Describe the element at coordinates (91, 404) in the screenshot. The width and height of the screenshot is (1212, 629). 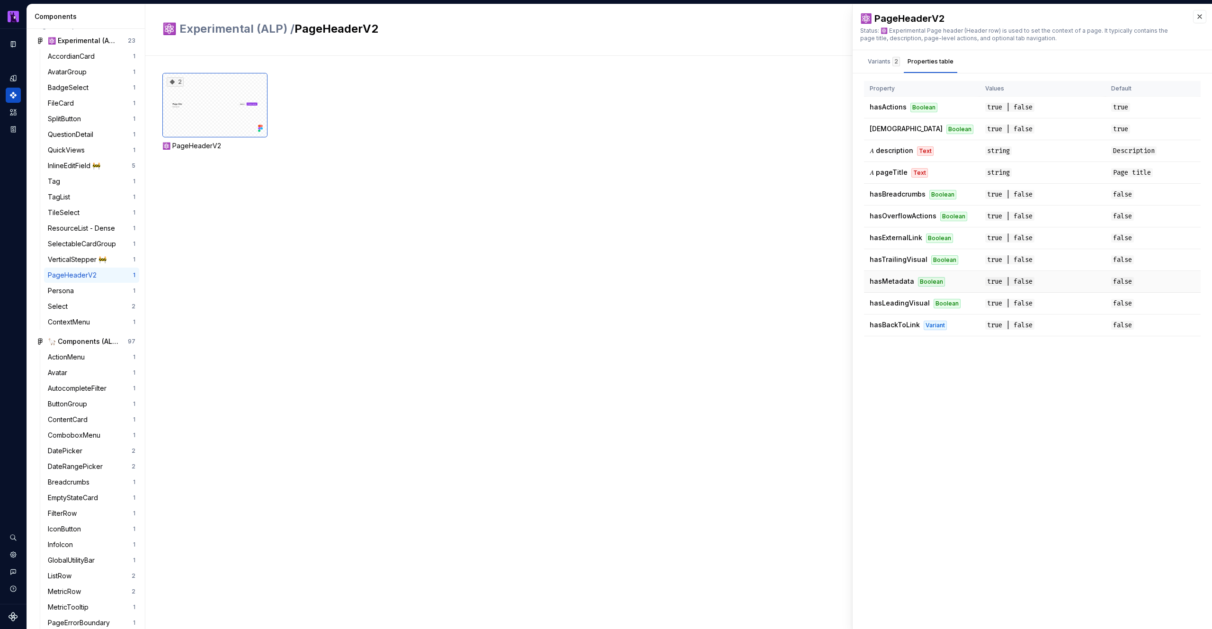
I see `a: ButtonGroup1` at that location.